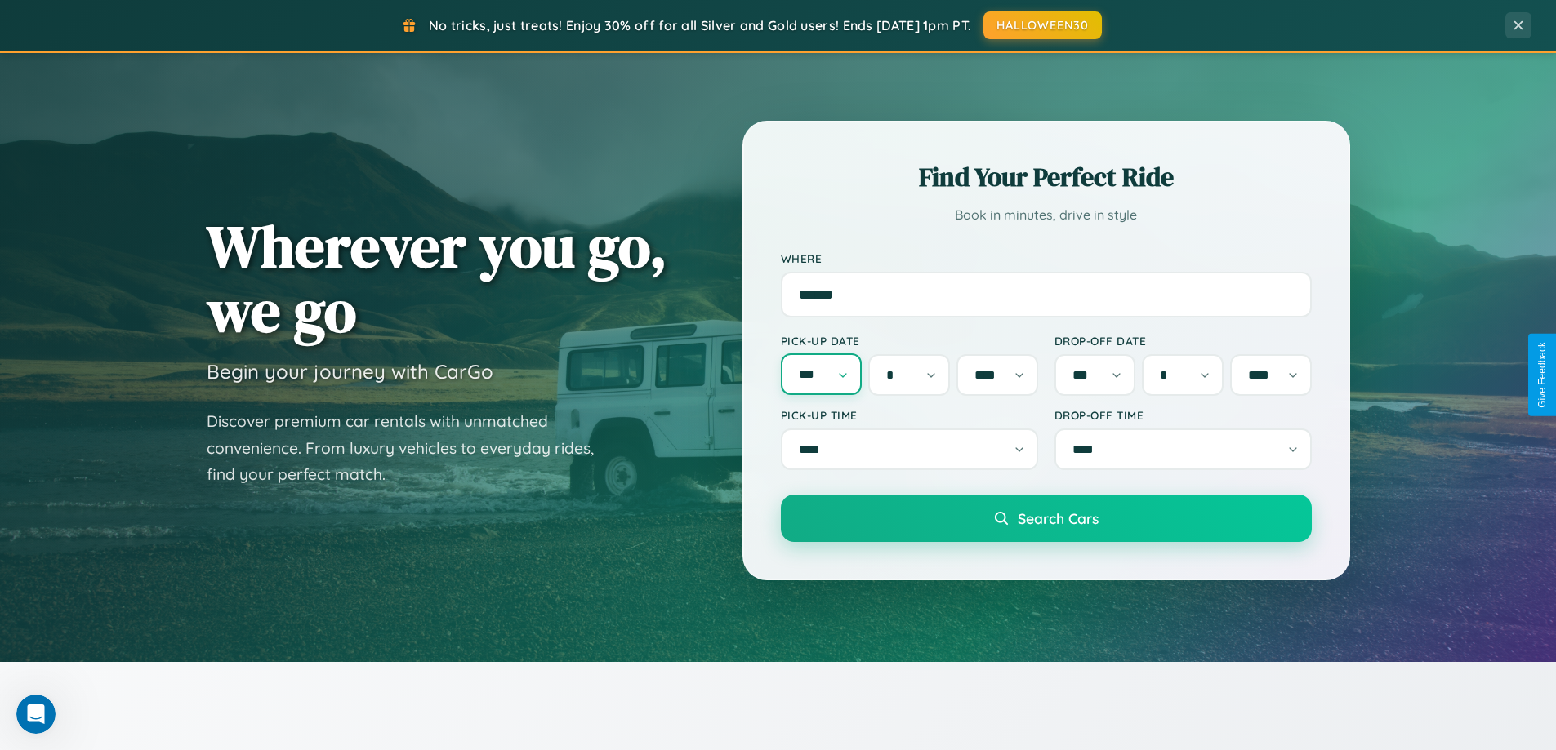  Describe the element at coordinates (909, 415) in the screenshot. I see `label: Pick-up Time` at that location.